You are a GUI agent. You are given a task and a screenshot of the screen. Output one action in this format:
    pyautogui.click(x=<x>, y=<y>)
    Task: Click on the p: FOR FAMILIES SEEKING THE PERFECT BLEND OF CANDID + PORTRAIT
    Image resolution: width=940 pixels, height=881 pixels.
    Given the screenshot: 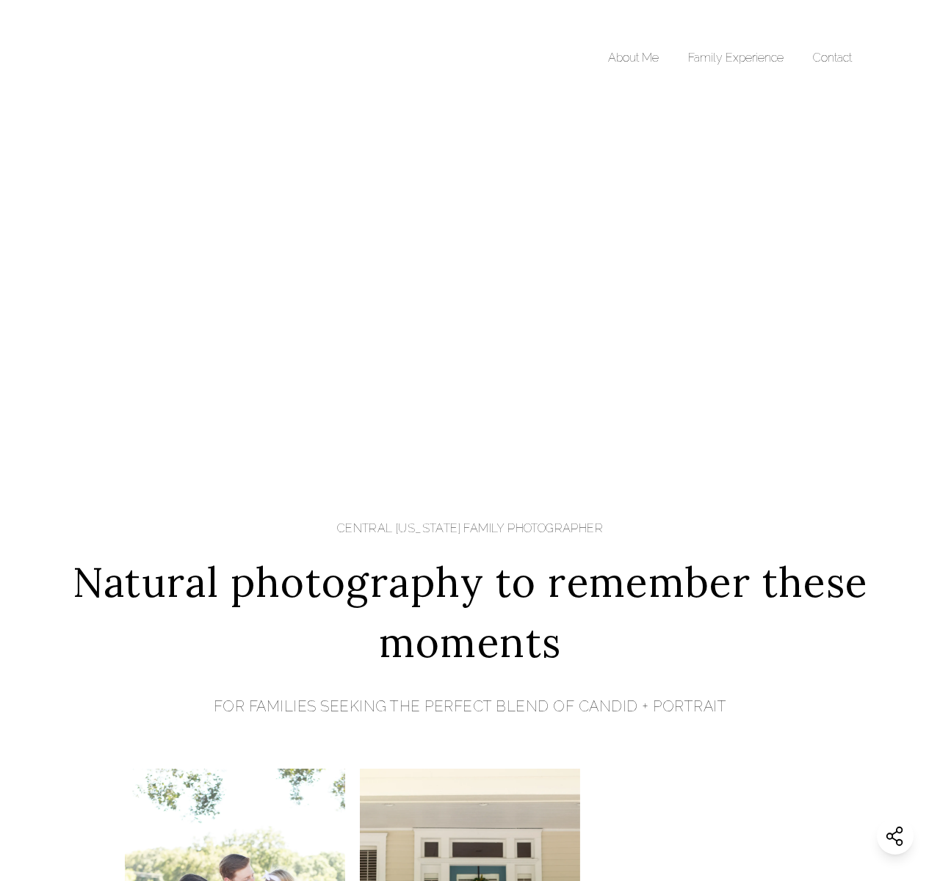 What is the action you would take?
    pyautogui.click(x=470, y=706)
    